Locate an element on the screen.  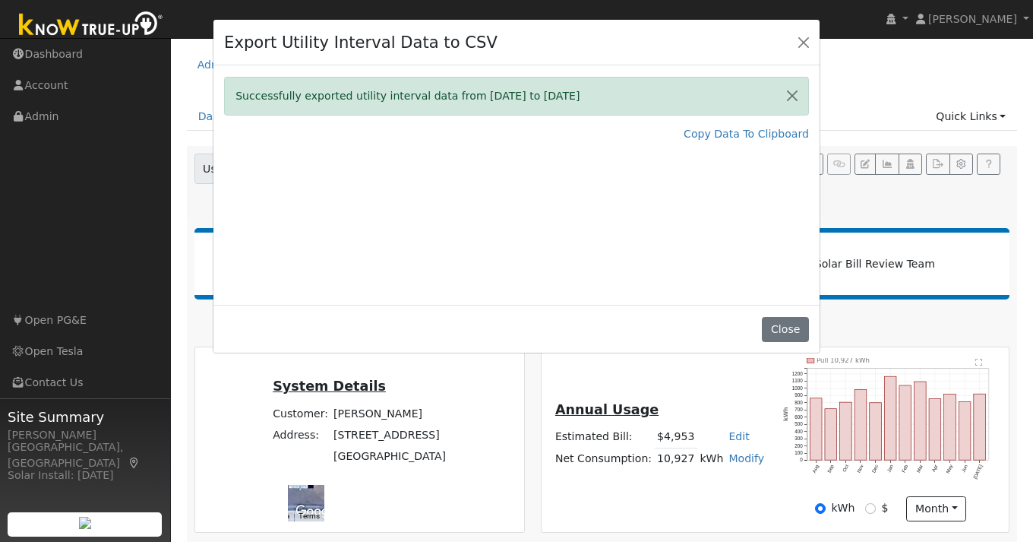
a: Copy Data To Clipboard is located at coordinates (746, 134).